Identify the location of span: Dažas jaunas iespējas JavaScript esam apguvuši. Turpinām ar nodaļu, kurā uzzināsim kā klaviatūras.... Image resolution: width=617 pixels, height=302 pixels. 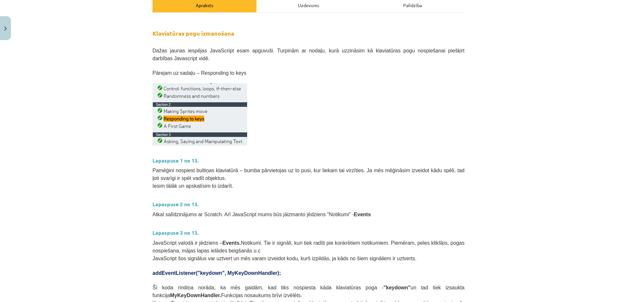
(309, 54).